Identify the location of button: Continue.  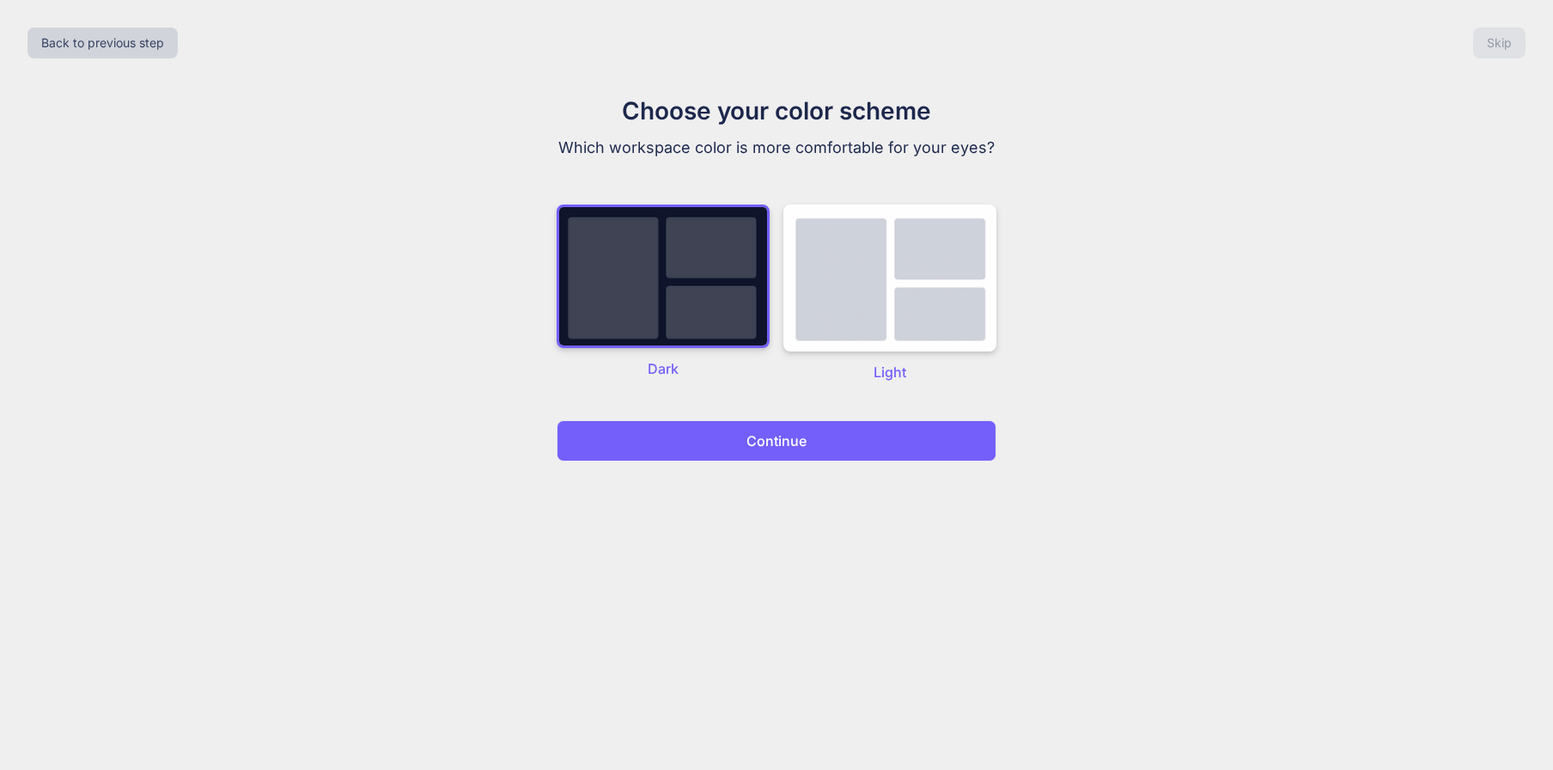
(777, 441).